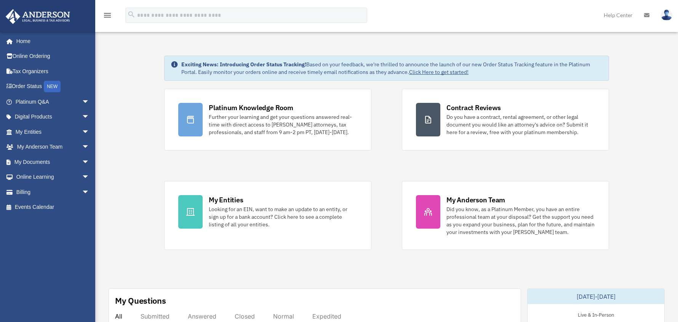 The image size is (678, 322). Describe the element at coordinates (226, 200) in the screenshot. I see `div: My Entities` at that location.